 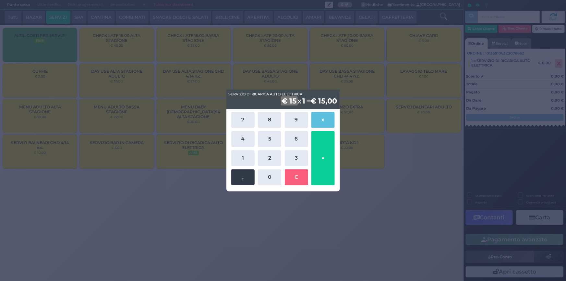 I want to click on button: 3, so click(x=296, y=158).